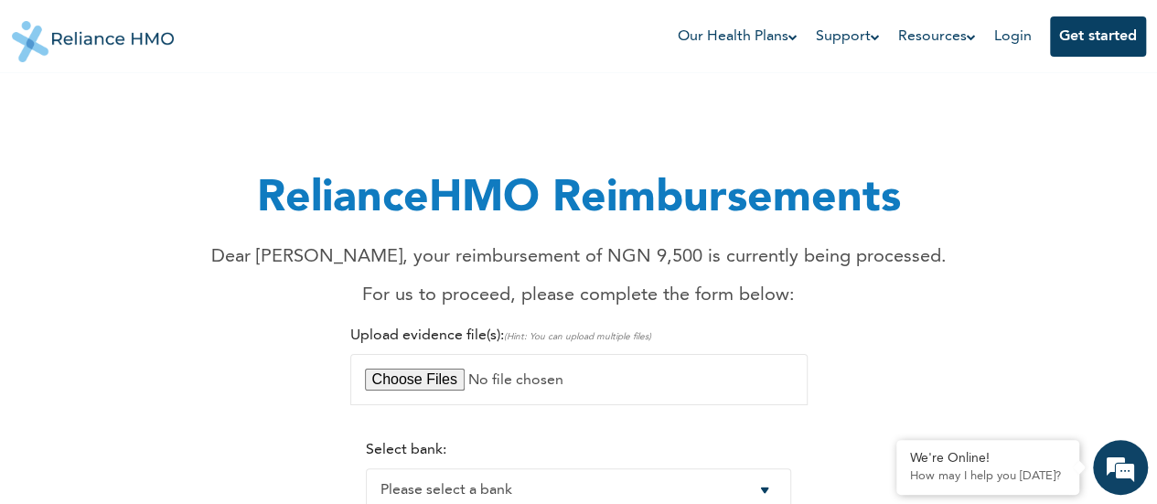 The height and width of the screenshot is (504, 1157). I want to click on p: For us to proceed, please complete the form below:, so click(579, 295).